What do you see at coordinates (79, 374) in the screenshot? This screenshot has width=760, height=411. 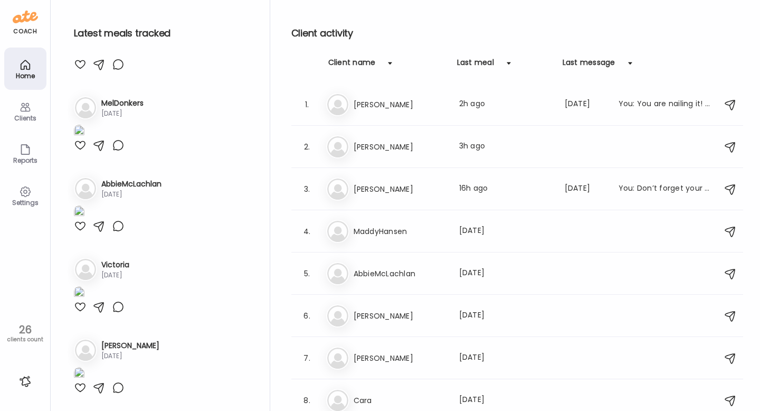 I see `img: images%2F6EJtGPcB4ug7L9s8heSJzwKWDmx1%2F0fM5RY5T2UQ5UCJoCK6D%2FHpgVpF6hu8PQqszPyavn_1080` at bounding box center [79, 374].